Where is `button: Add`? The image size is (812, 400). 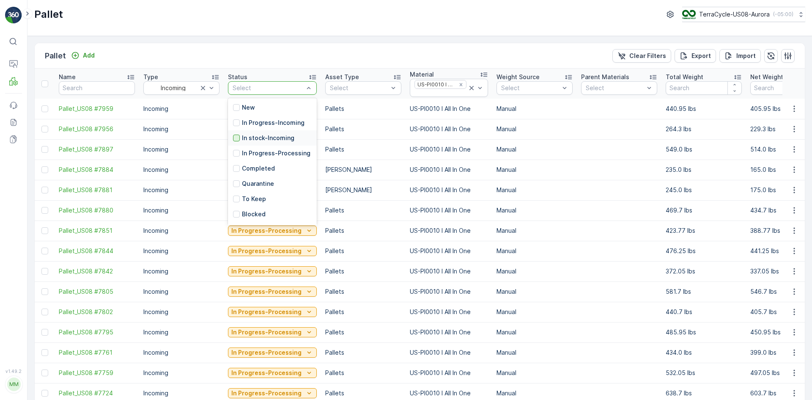 button: Add is located at coordinates (83, 55).